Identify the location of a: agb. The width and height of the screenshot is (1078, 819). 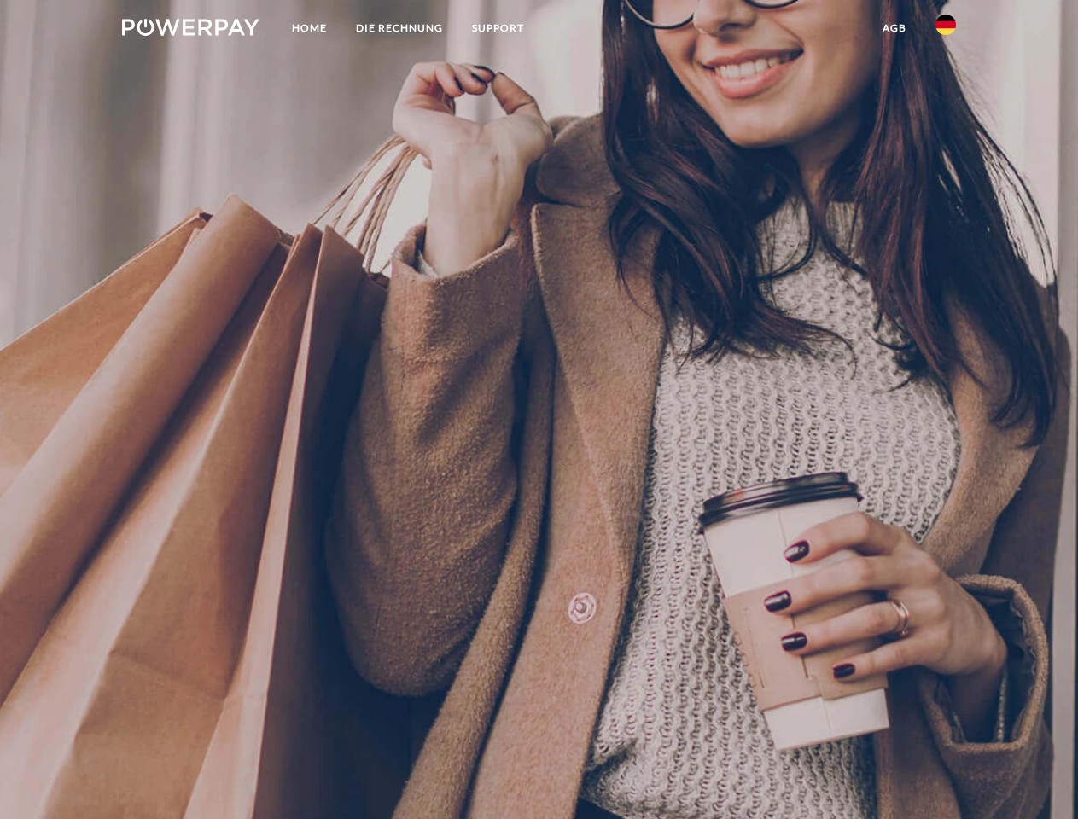
(894, 28).